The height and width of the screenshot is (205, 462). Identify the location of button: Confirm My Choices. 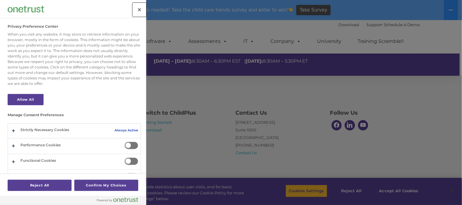
(106, 185).